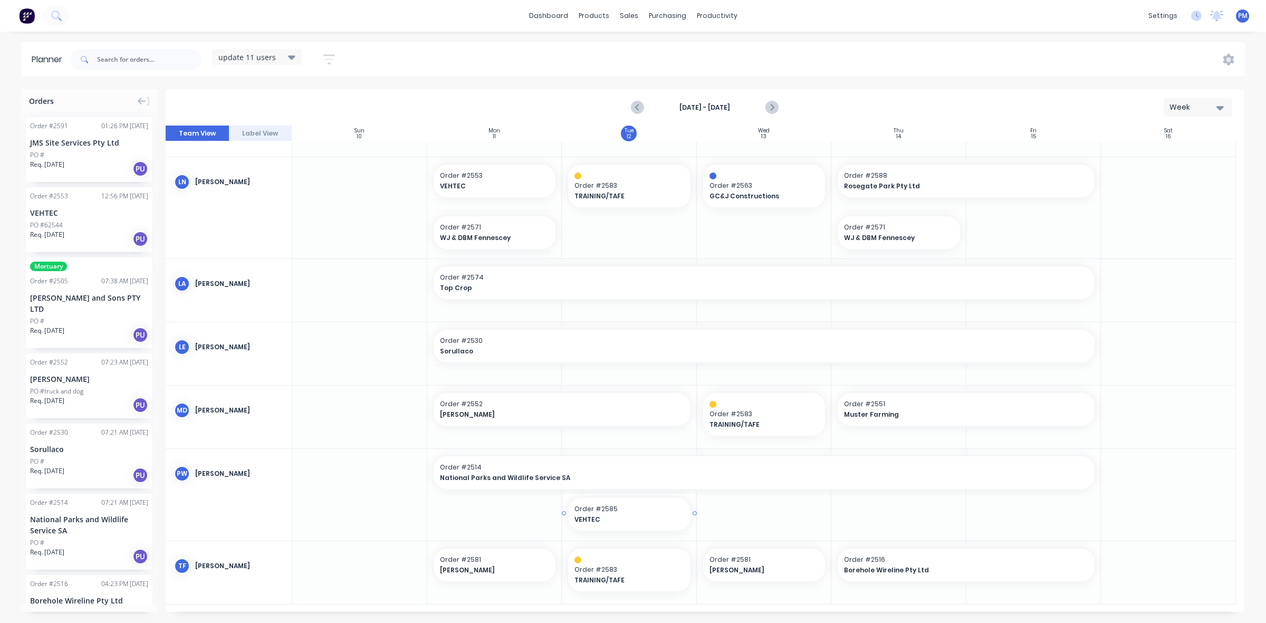  Describe the element at coordinates (359, 137) in the screenshot. I see `div: 10` at that location.